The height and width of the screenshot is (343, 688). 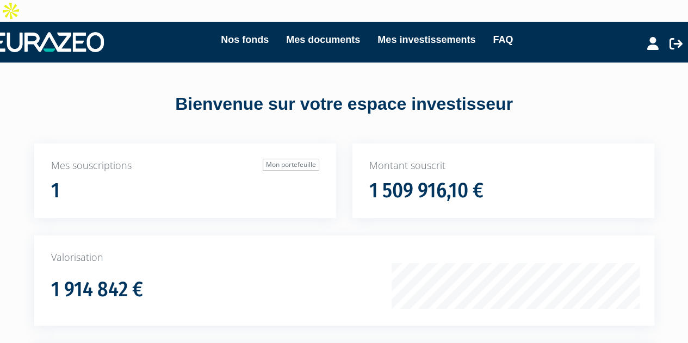 I want to click on h1: 1 914 842 €, so click(x=97, y=290).